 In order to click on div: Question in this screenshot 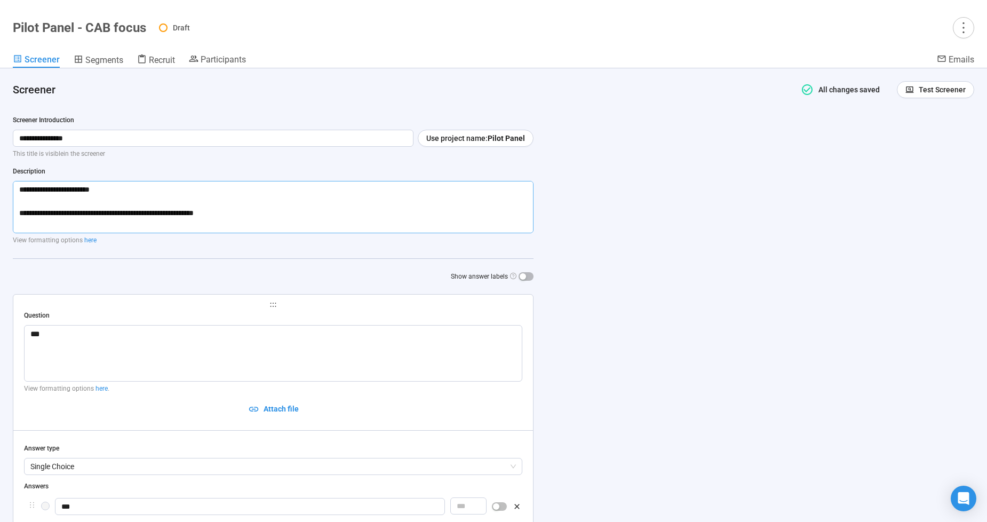, I will do `click(273, 315)`.